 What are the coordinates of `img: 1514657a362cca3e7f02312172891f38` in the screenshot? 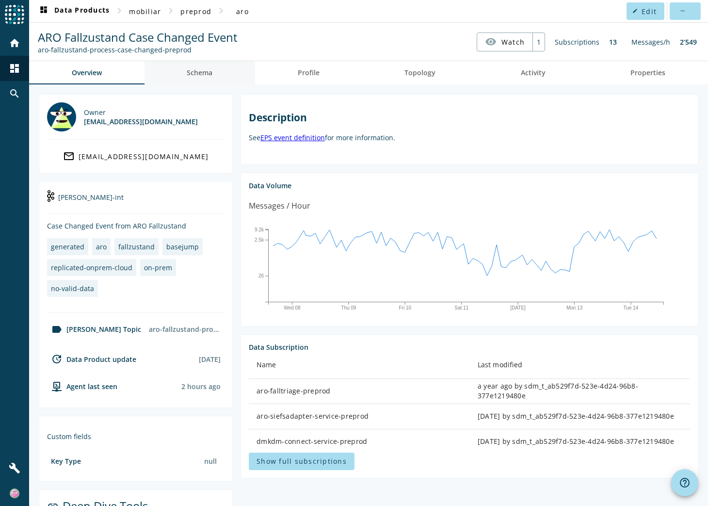 It's located at (15, 493).